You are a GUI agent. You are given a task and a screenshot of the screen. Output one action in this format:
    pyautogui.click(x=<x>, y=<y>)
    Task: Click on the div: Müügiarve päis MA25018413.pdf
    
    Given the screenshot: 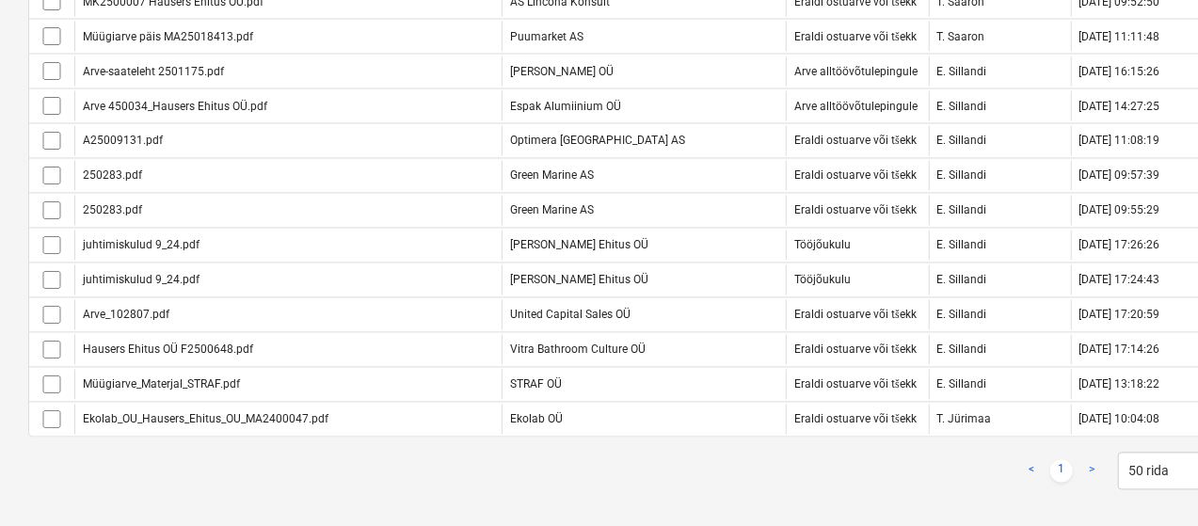 What is the action you would take?
    pyautogui.click(x=168, y=37)
    